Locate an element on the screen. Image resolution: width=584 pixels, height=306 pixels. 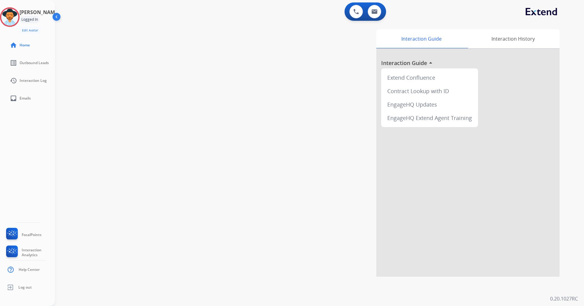
span: Outbound Leads is located at coordinates (34, 63).